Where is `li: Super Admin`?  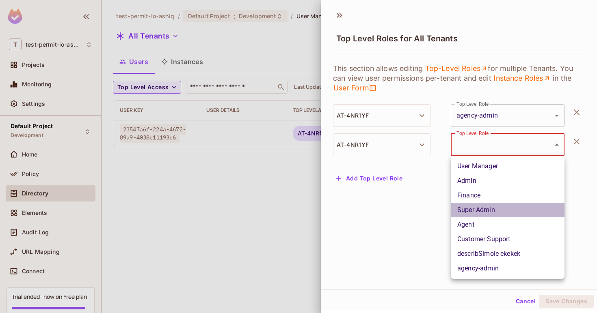
li: Super Admin is located at coordinates (507, 210).